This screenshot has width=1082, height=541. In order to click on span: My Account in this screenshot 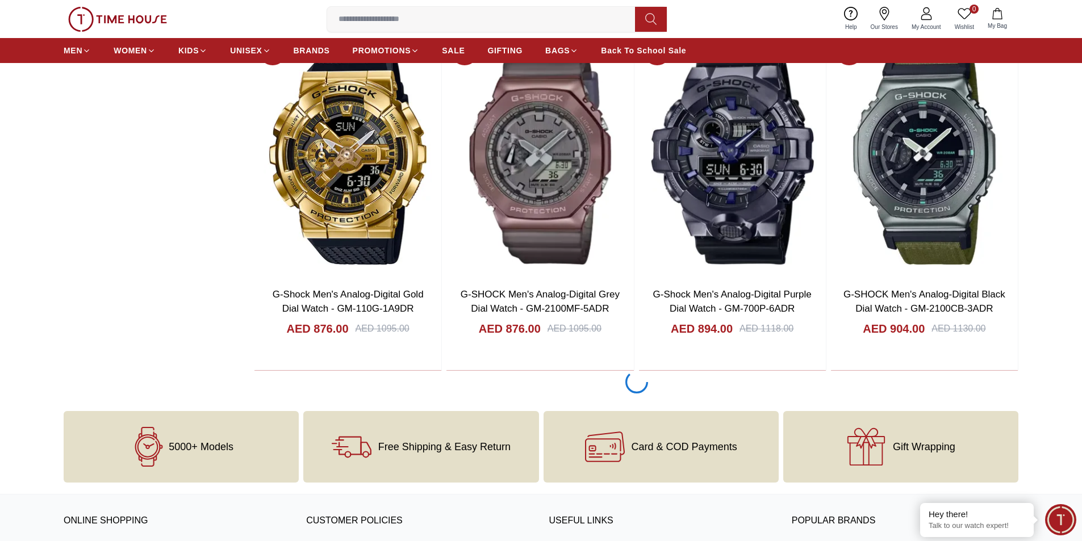, I will do `click(926, 27)`.